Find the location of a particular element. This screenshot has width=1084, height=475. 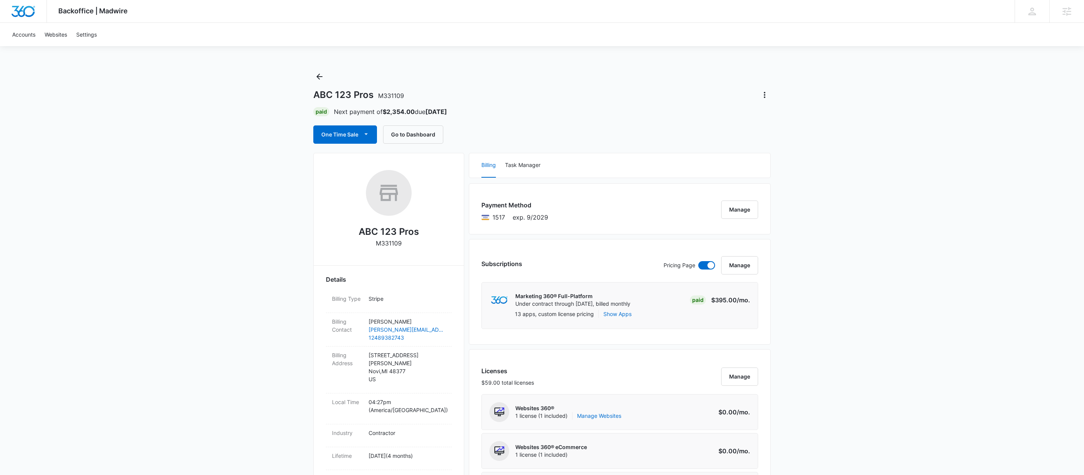

a: Manage Websites is located at coordinates (599, 416).